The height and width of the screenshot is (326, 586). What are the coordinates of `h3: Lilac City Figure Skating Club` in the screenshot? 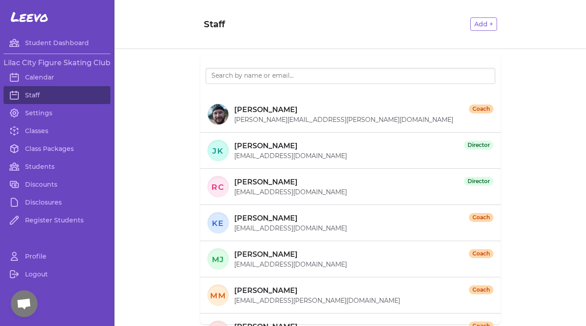 It's located at (57, 63).